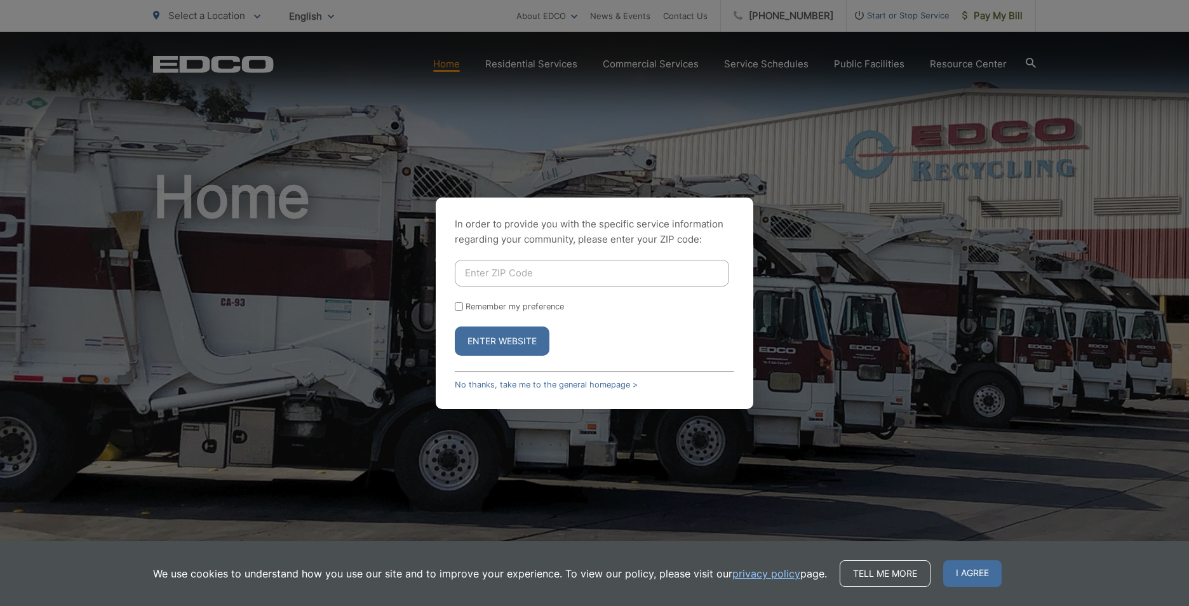 This screenshot has height=606, width=1189. Describe the element at coordinates (972, 573) in the screenshot. I see `span: I agree` at that location.